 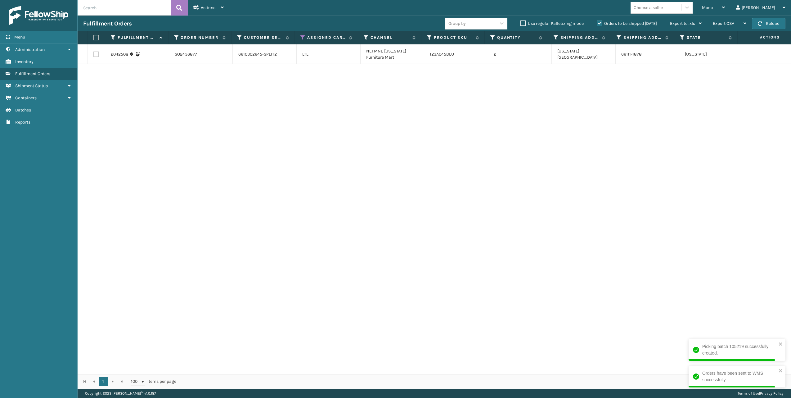 I want to click on label: Shipping Address City Zip Code, so click(x=643, y=38).